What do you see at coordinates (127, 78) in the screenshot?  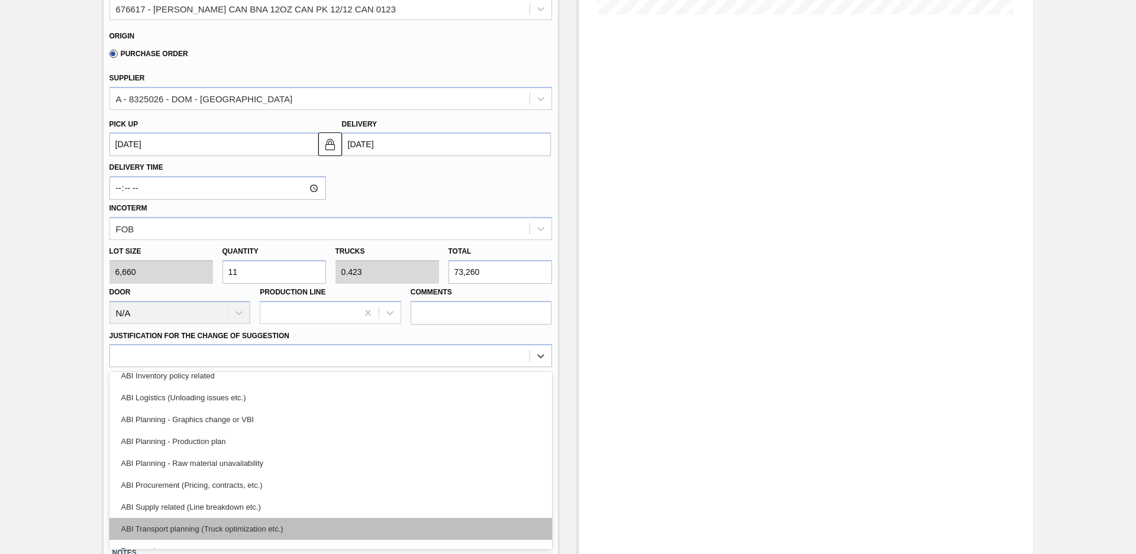 I see `label: Supplier` at bounding box center [127, 78].